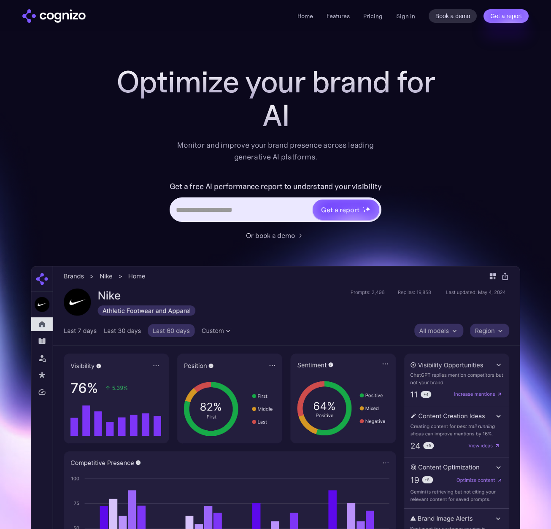  I want to click on a: Home, so click(305, 16).